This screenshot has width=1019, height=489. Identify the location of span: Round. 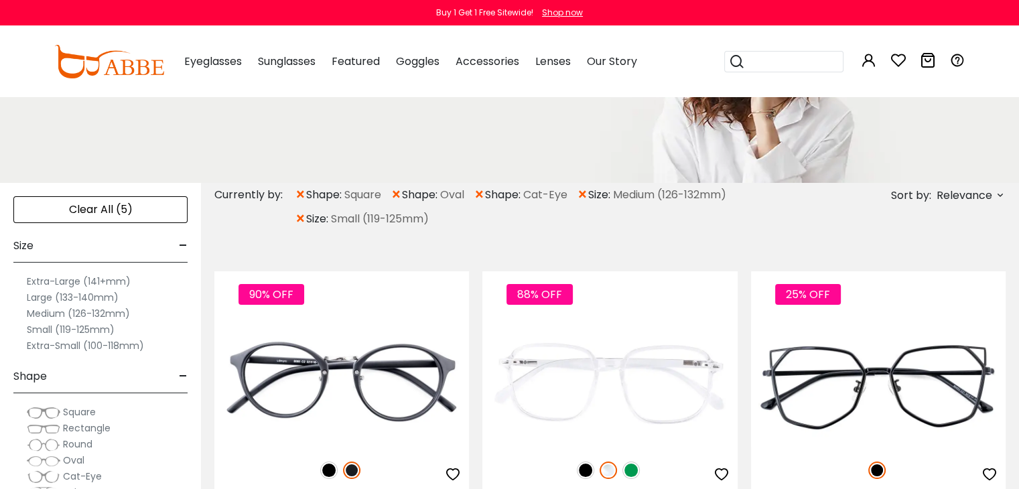
(78, 444).